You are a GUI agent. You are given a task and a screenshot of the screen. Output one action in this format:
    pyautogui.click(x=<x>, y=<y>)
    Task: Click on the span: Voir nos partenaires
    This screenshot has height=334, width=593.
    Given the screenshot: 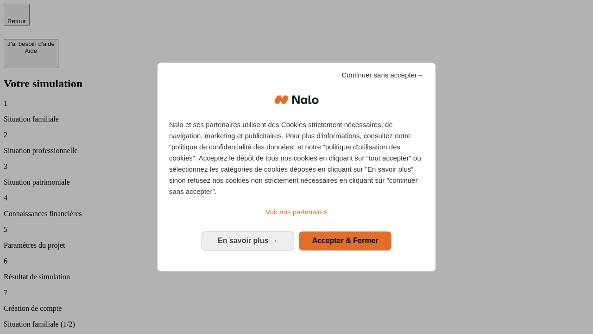 What is the action you would take?
    pyautogui.click(x=296, y=211)
    